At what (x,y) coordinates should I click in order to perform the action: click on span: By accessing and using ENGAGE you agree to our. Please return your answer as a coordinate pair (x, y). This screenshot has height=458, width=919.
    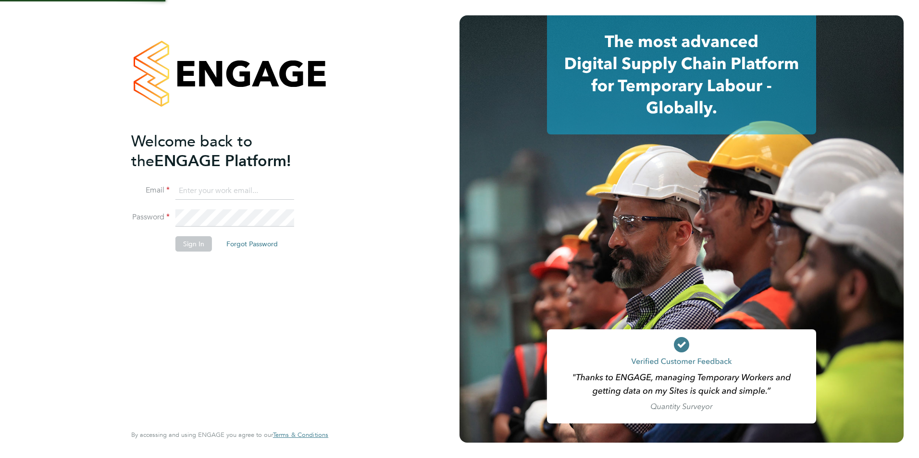
    Looking at the image, I should click on (230, 435).